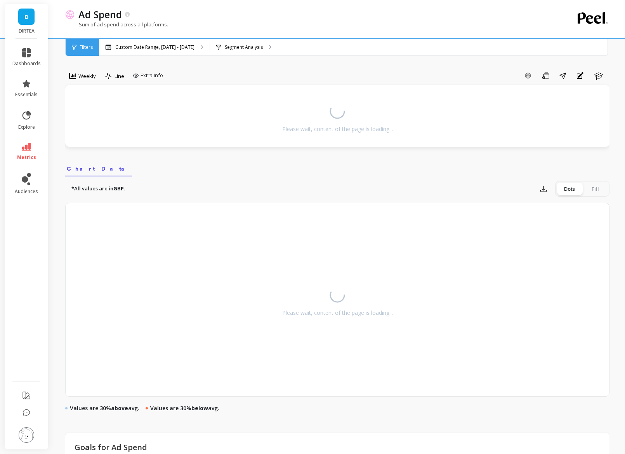  I want to click on p: Ad Spend, so click(100, 14).